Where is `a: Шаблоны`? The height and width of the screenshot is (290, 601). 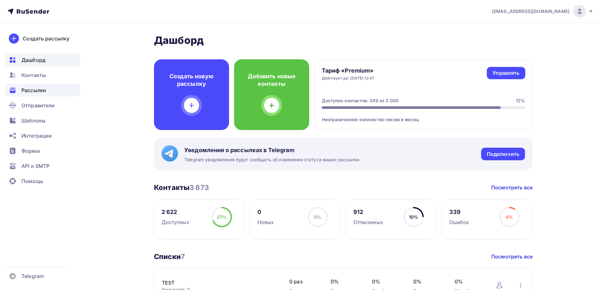
a: Шаблоны is located at coordinates (43, 121).